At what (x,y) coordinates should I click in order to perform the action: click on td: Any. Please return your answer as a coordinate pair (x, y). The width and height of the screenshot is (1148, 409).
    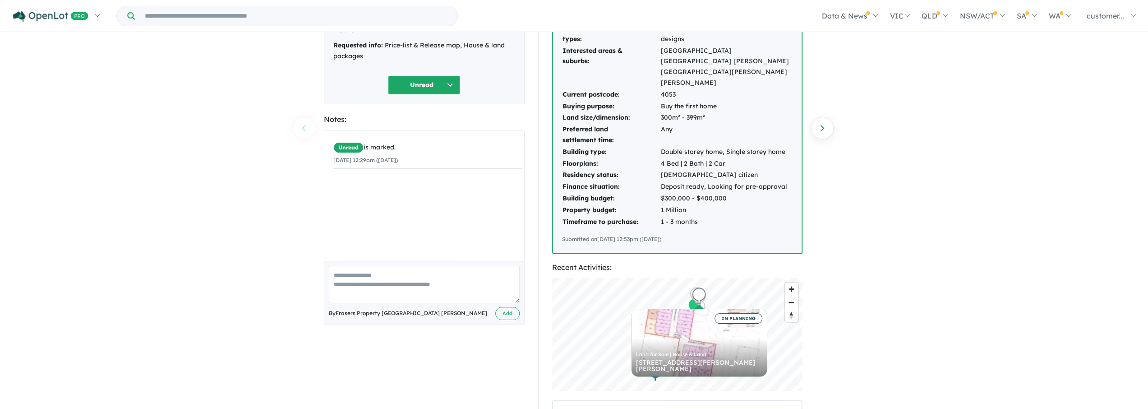
    Looking at the image, I should click on (726, 135).